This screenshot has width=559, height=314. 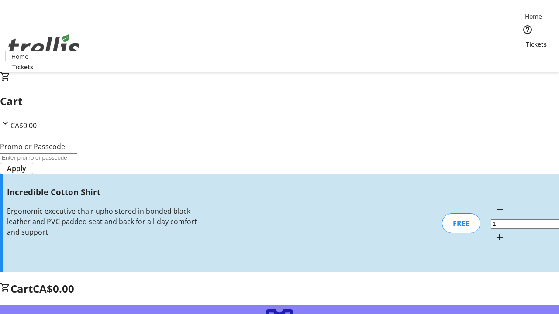 I want to click on button: Help, so click(x=527, y=30).